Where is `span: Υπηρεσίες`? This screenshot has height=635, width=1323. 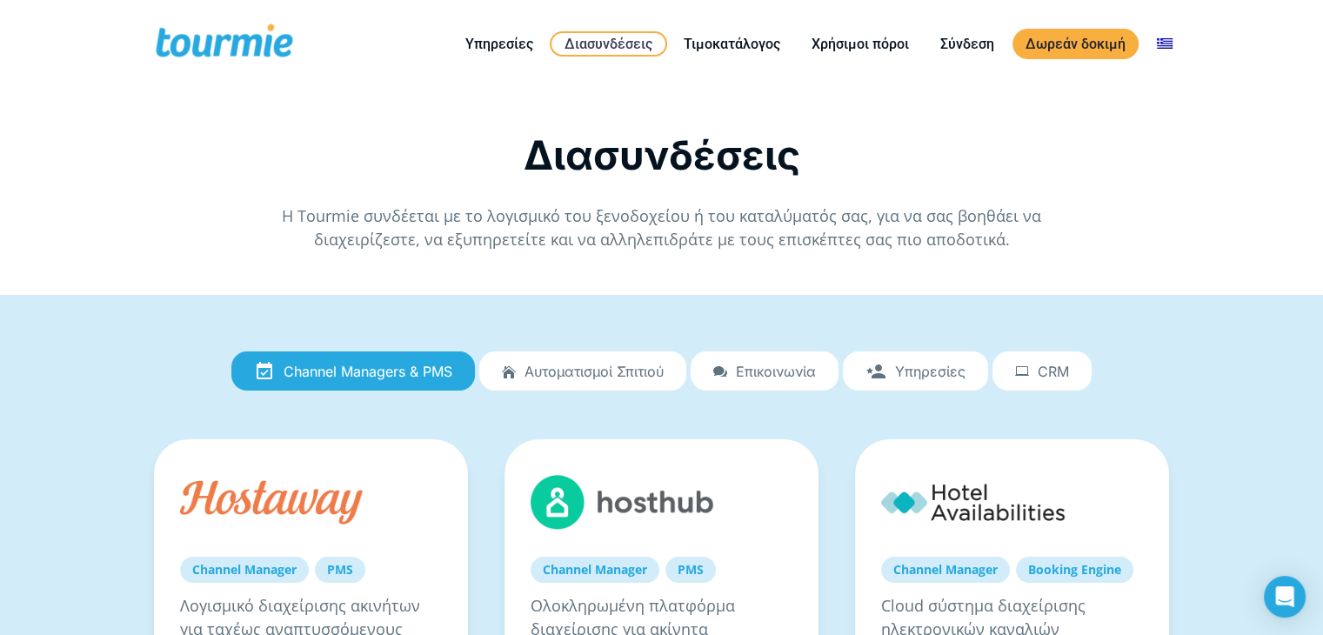 span: Υπηρεσίες is located at coordinates (930, 371).